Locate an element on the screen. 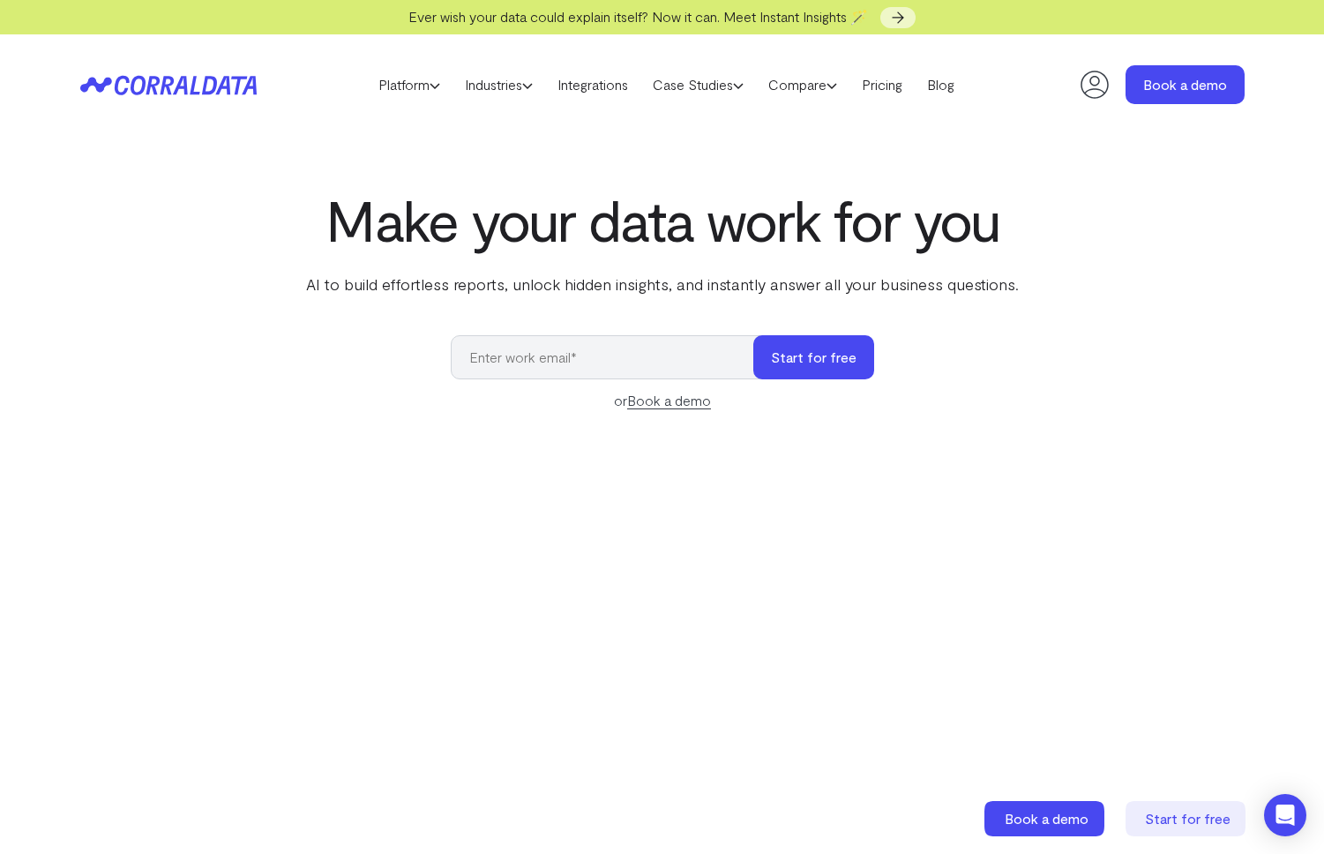  h1: Make your data work for you is located at coordinates (662, 220).